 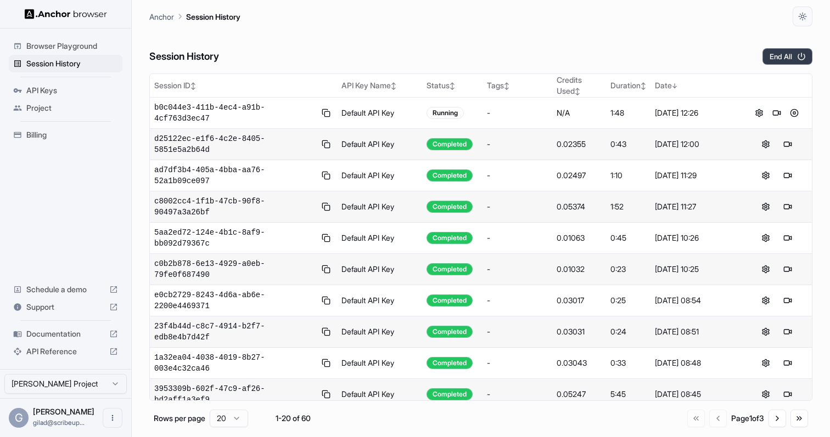 I want to click on span: d25122ec-e1f6-4c2e-8405-5851e5a2b64d, so click(x=235, y=144).